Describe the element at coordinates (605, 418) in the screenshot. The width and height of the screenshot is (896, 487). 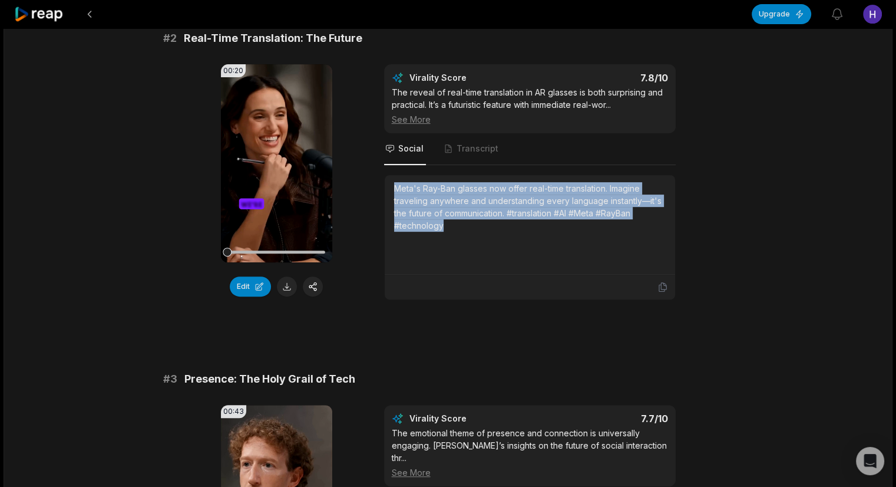
I see `div: 7.7 /10` at that location.